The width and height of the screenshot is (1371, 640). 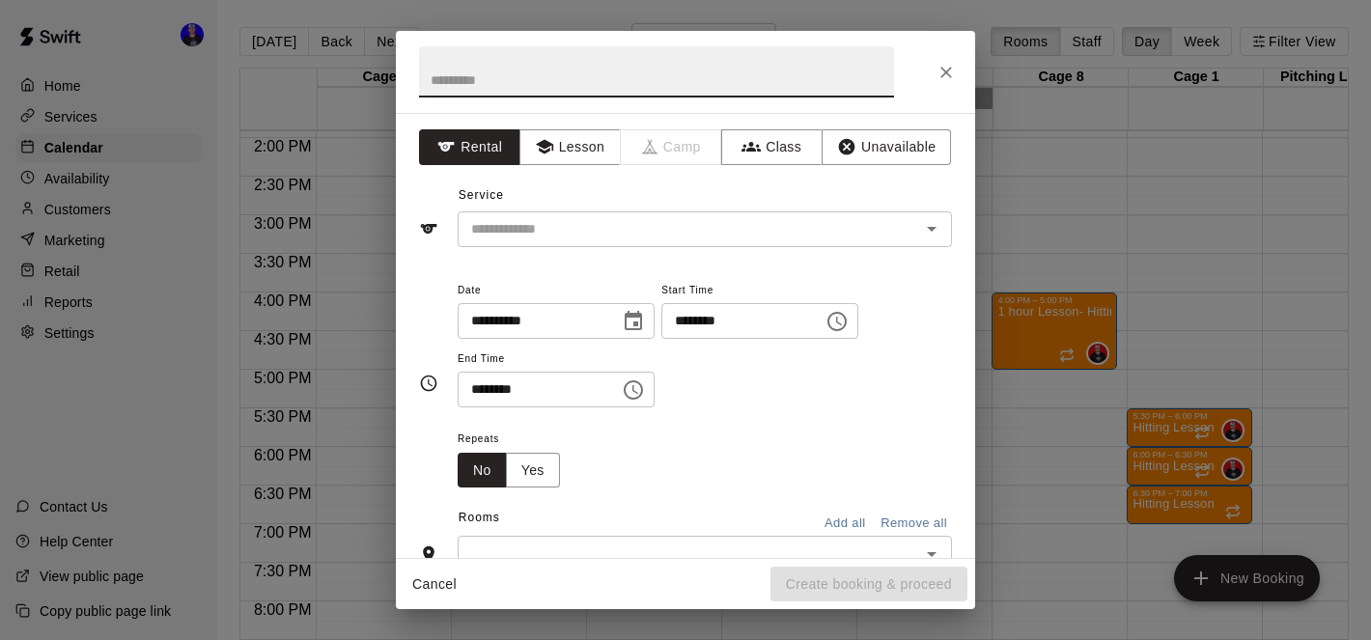 I want to click on button: Close, so click(x=946, y=72).